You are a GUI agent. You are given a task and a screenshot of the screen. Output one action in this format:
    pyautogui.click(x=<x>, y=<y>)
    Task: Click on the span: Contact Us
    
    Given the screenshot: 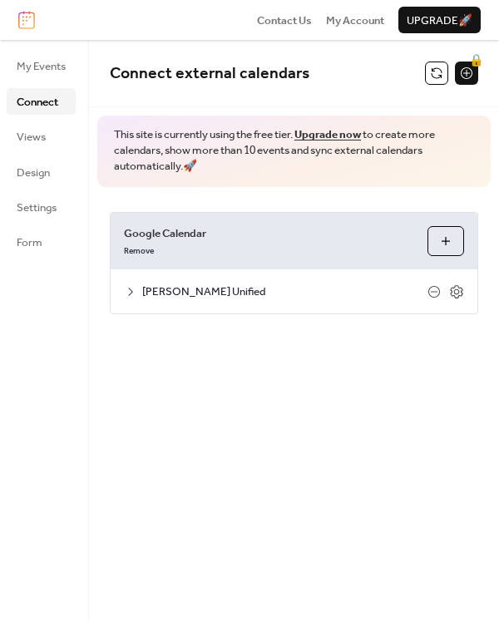 What is the action you would take?
    pyautogui.click(x=284, y=21)
    